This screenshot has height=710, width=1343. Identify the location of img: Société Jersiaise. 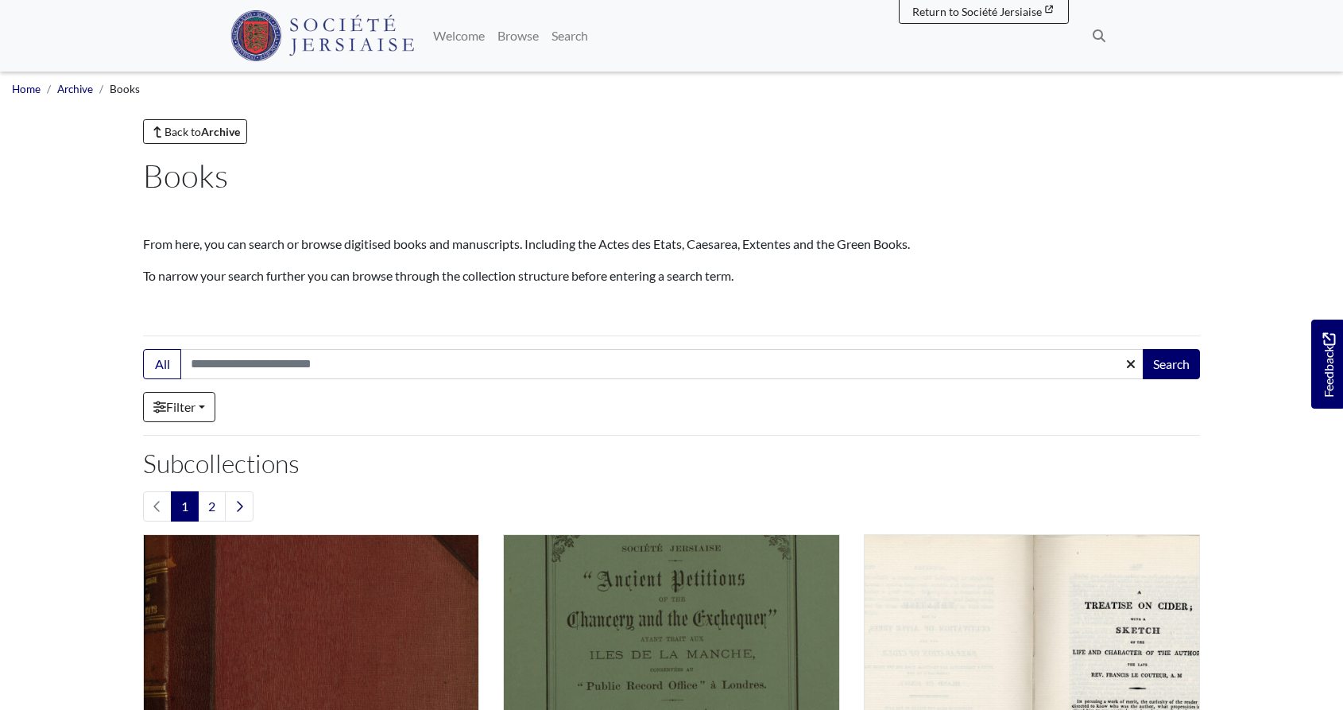
(322, 36).